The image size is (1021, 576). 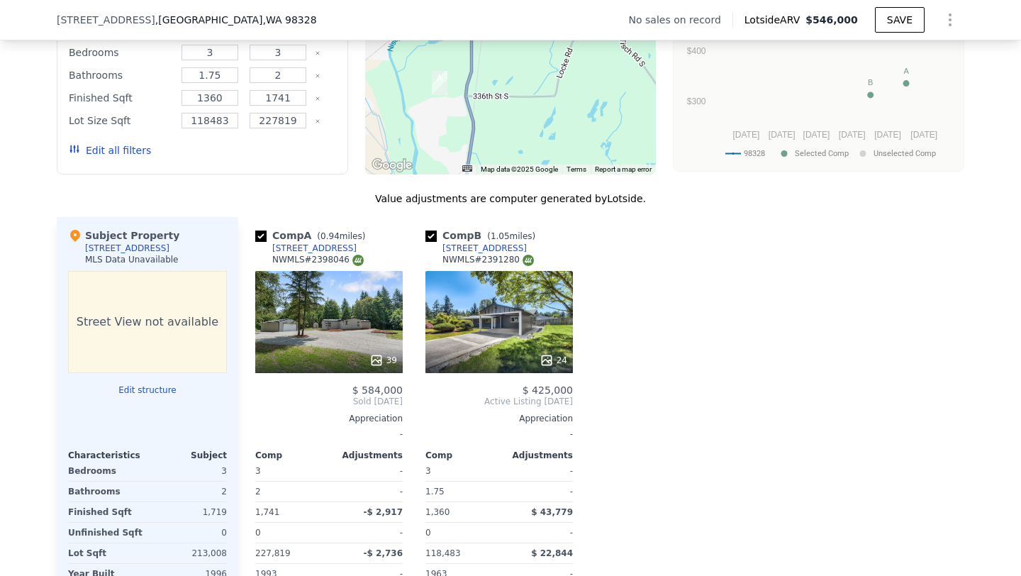 What do you see at coordinates (108, 455) in the screenshot?
I see `div: Characteristics` at bounding box center [108, 455].